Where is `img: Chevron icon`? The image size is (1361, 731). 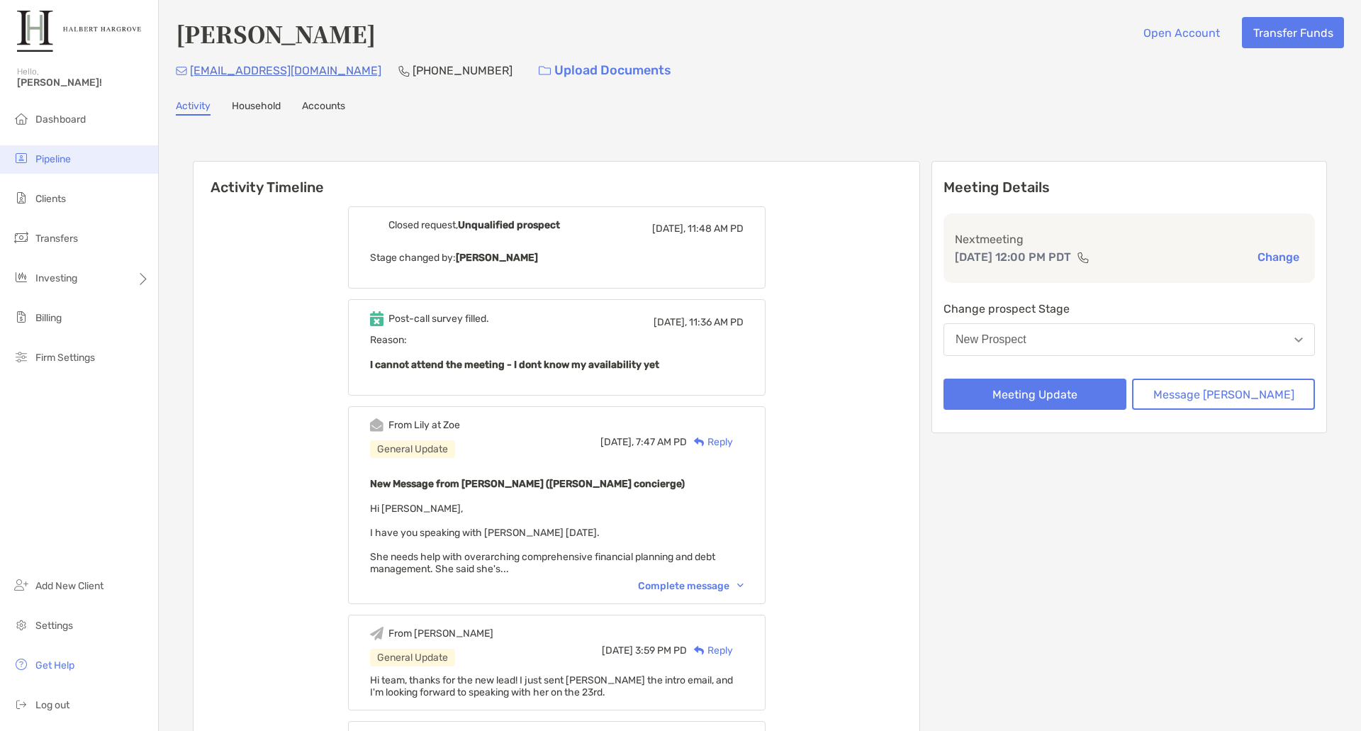
img: Chevron icon is located at coordinates (740, 586).